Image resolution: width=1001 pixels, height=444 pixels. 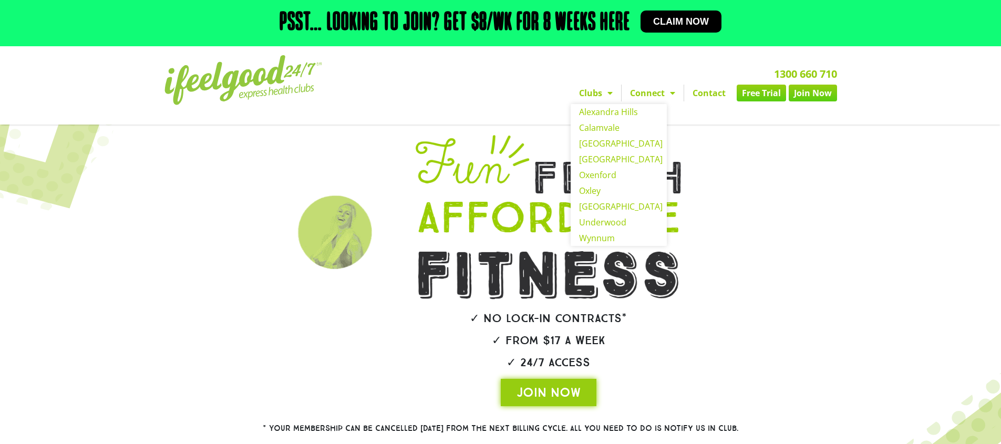 What do you see at coordinates (548, 392) in the screenshot?
I see `span: JOIN NOW` at bounding box center [548, 392].